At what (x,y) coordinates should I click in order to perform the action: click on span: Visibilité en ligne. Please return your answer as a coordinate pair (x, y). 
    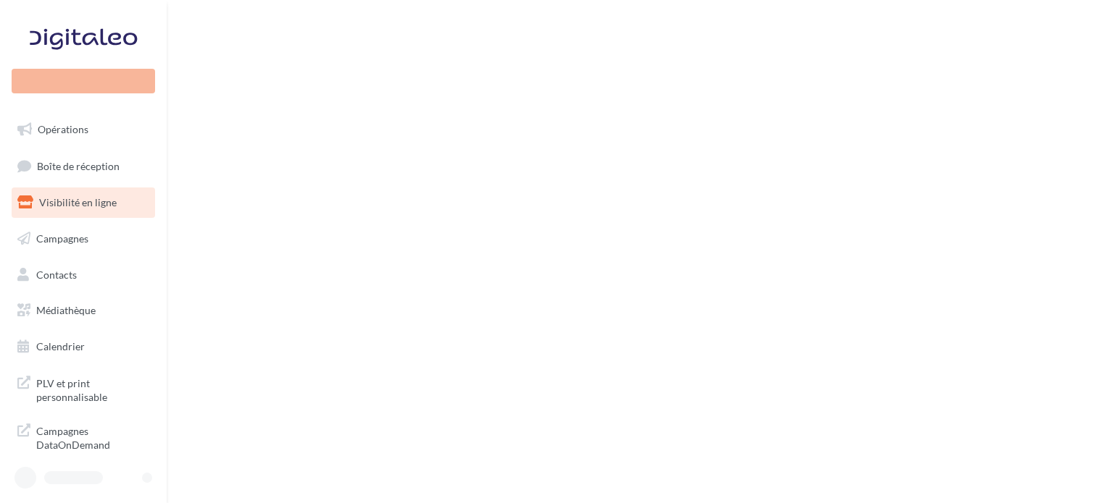
    Looking at the image, I should click on (77, 202).